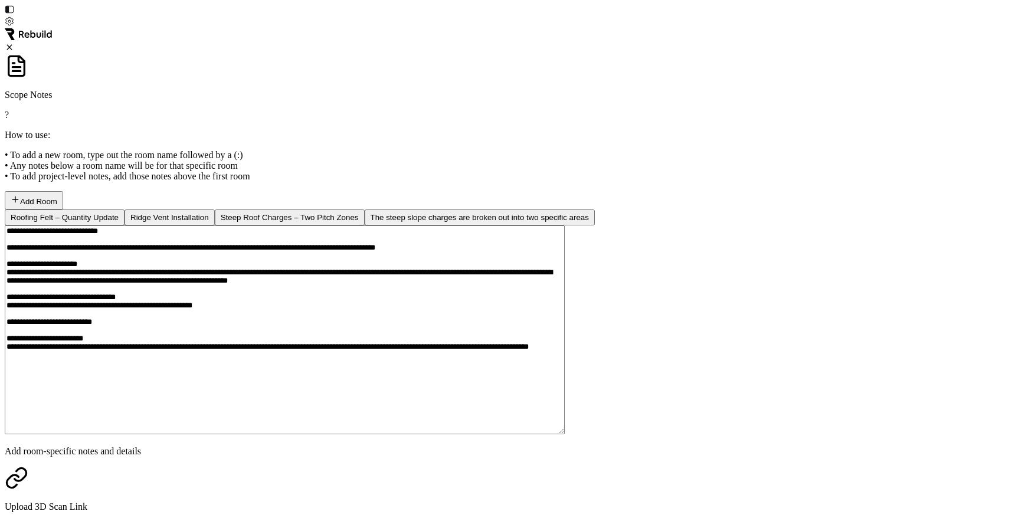 Image resolution: width=1022 pixels, height=521 pixels. I want to click on span: The steep slope charges are broken out into two specific areas, so click(480, 217).